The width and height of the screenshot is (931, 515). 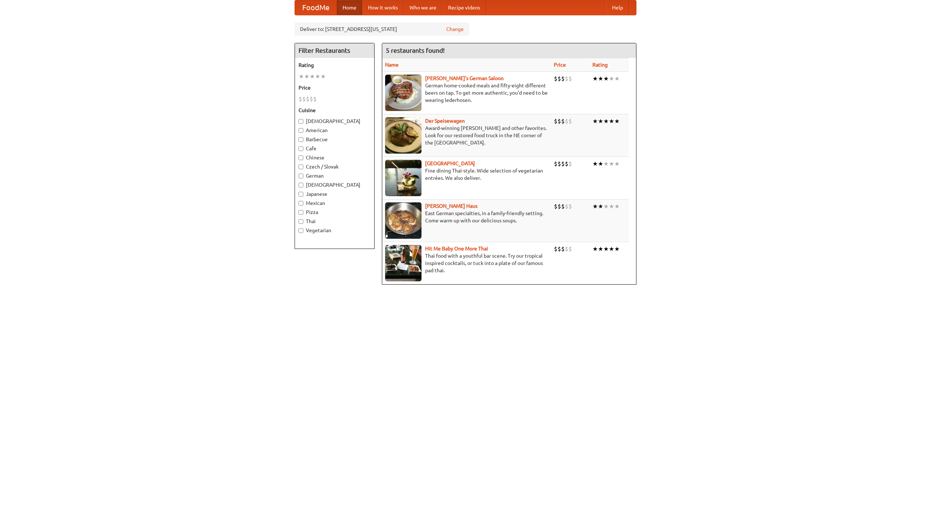 What do you see at coordinates (455, 29) in the screenshot?
I see `a: Change` at bounding box center [455, 29].